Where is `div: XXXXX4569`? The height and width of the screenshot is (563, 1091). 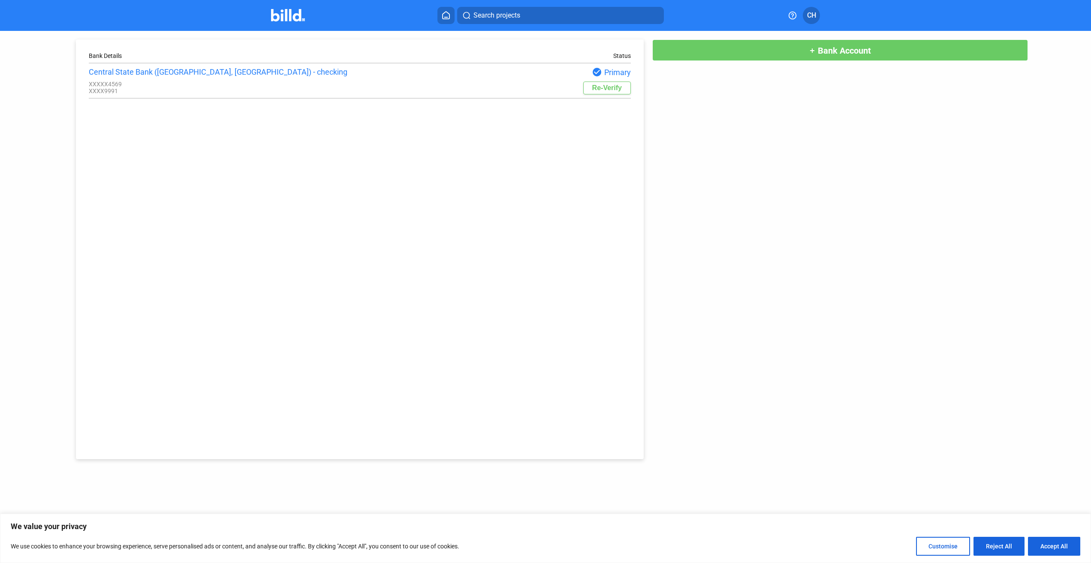 div: XXXXX4569 is located at coordinates (224, 84).